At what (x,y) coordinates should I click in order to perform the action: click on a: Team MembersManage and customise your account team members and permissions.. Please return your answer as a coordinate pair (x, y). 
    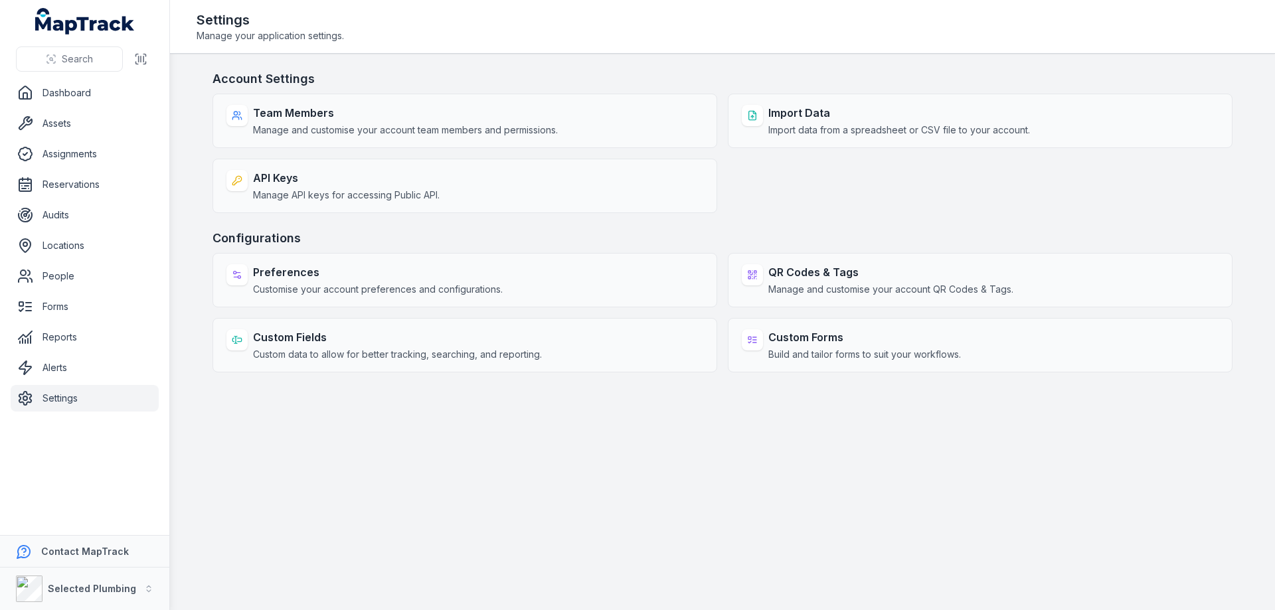
    Looking at the image, I should click on (465, 121).